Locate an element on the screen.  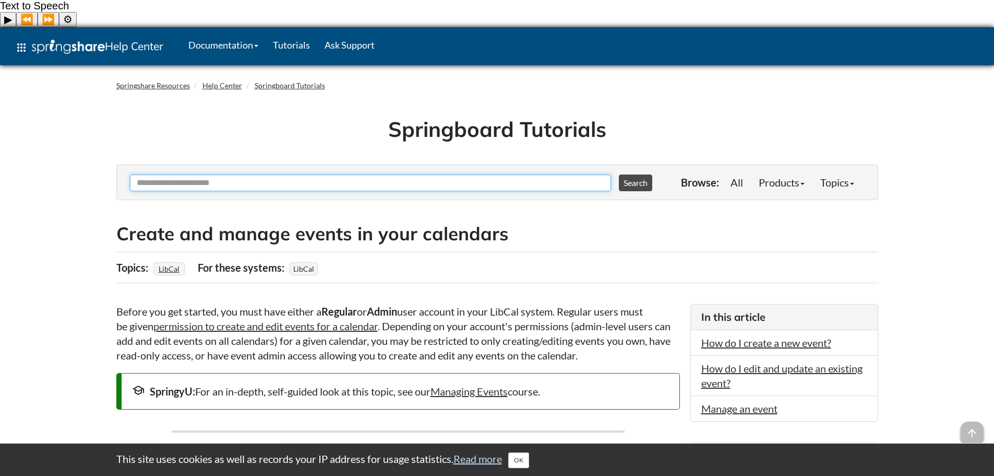
a: Documentation is located at coordinates (223, 45).